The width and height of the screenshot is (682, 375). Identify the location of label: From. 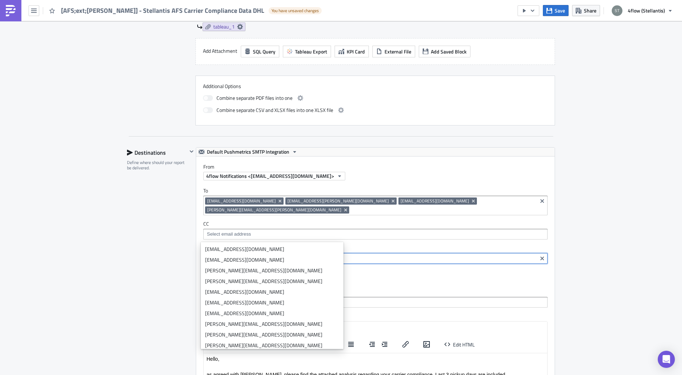
(379, 167).